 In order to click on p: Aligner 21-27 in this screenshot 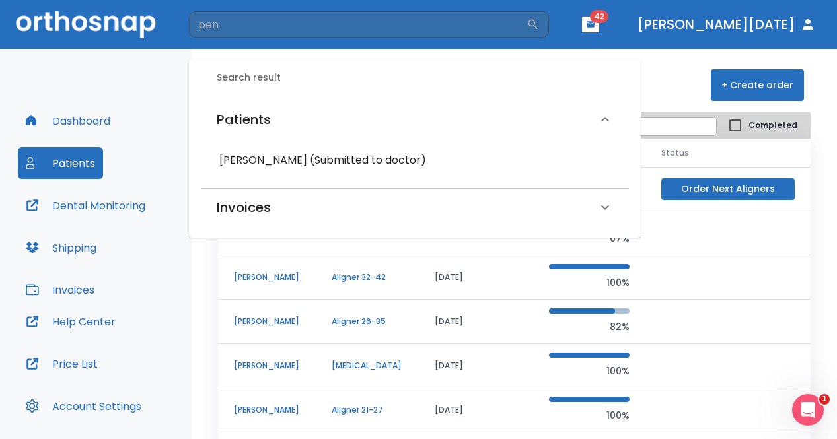, I will do `click(367, 410)`.